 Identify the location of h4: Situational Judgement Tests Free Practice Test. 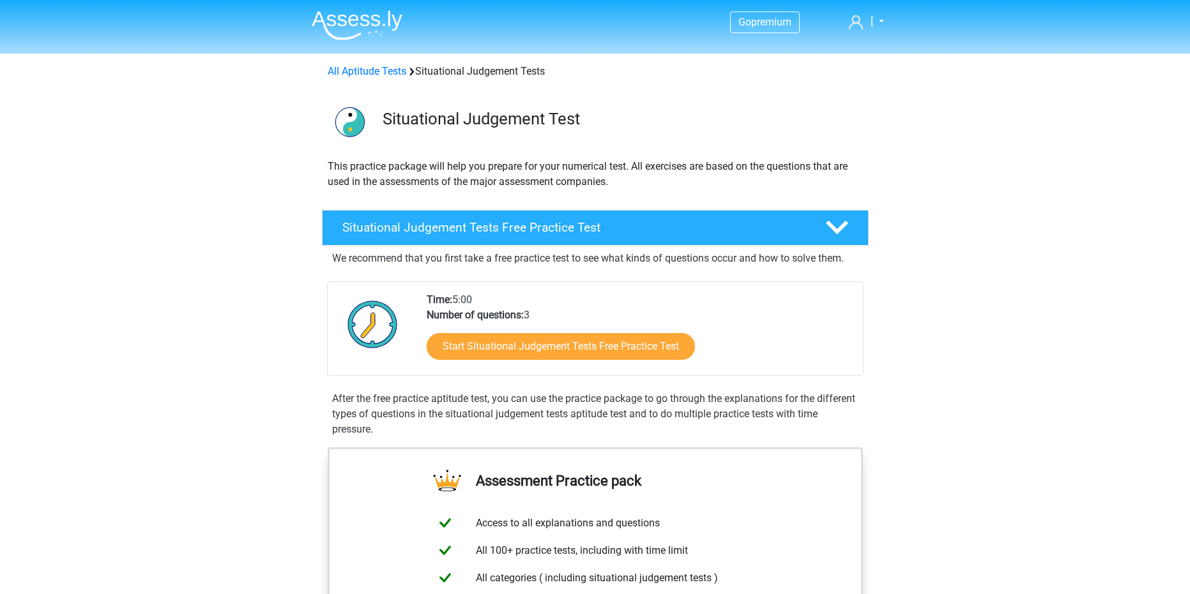
(573, 227).